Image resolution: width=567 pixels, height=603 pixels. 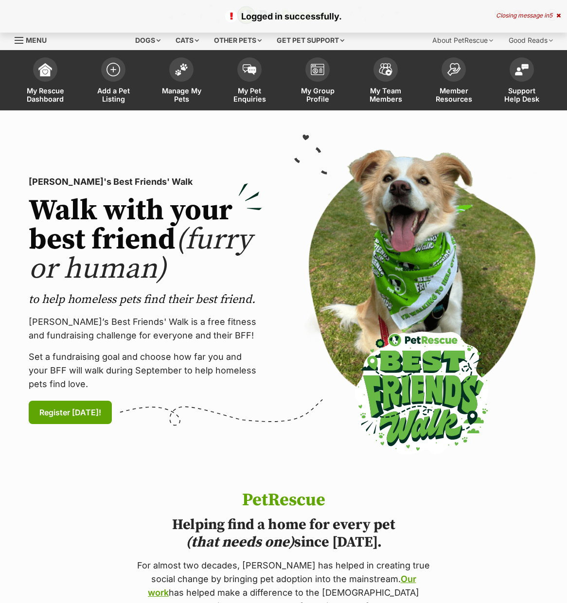 I want to click on a: Add a Pet Listing, so click(x=113, y=81).